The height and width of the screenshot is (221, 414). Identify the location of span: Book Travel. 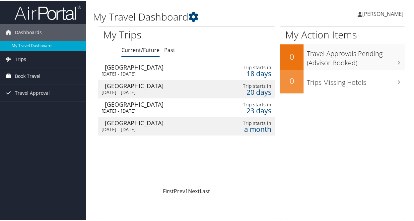
(28, 76).